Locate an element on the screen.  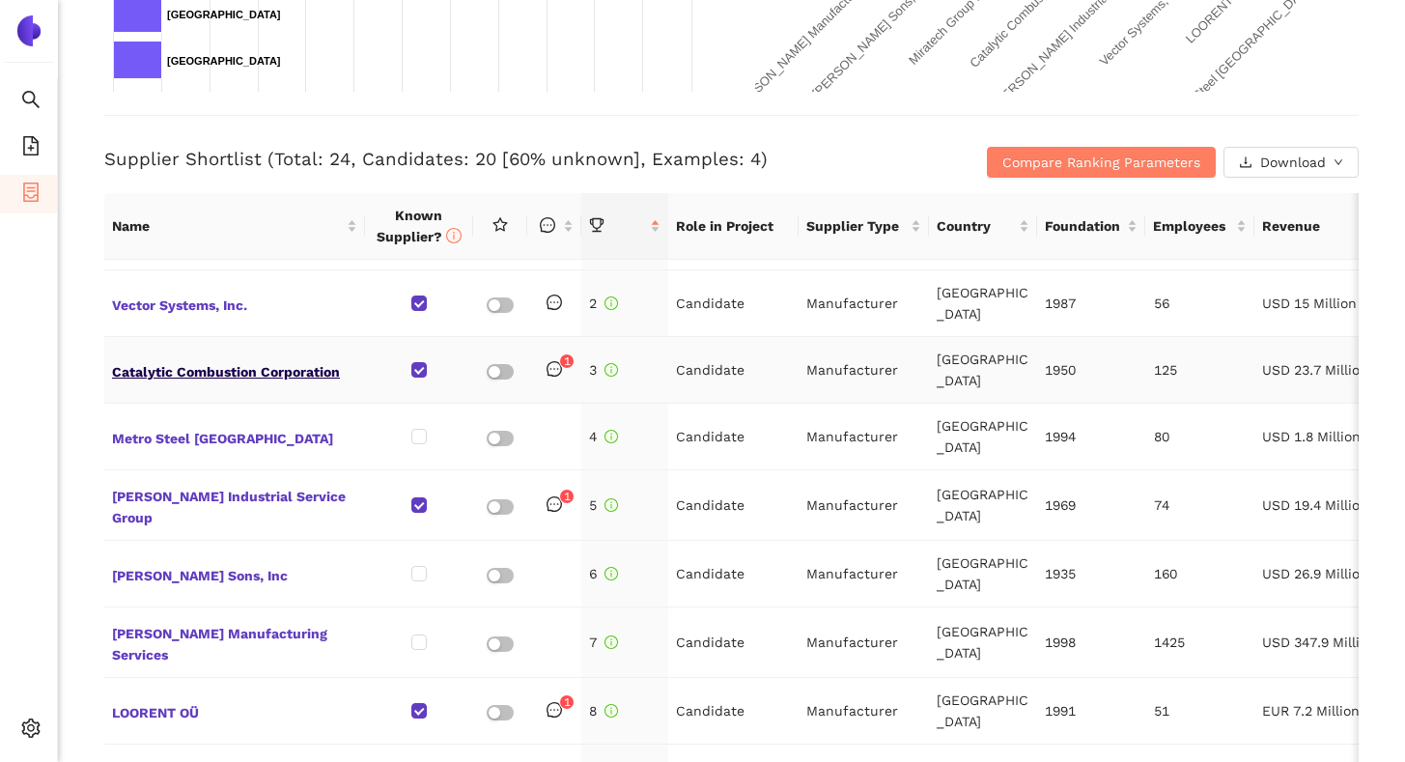
h3: Supplier Shortlist (Total: 24, Candidates: 20 [60% unknown], Examples: 4) is located at coordinates (522, 159).